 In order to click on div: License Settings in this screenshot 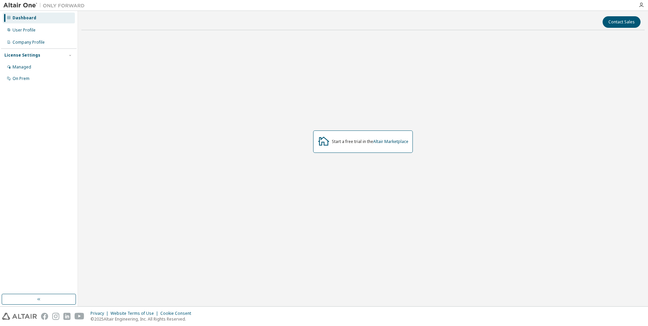, I will do `click(22, 55)`.